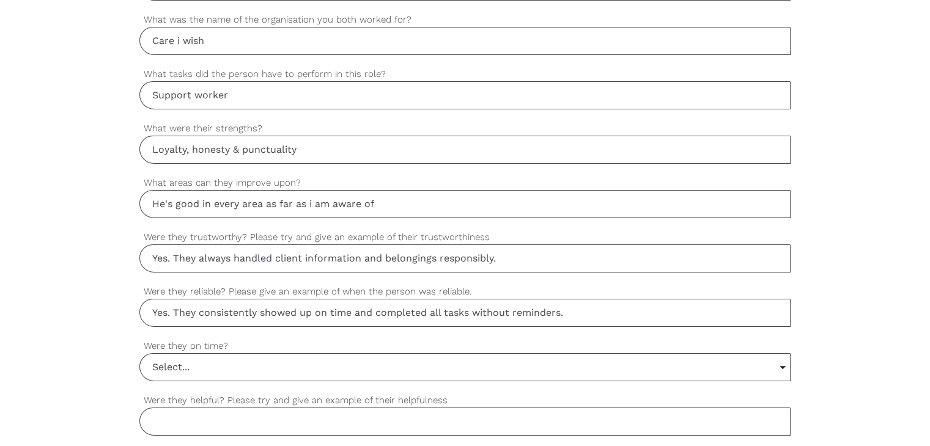 This screenshot has width=930, height=446. I want to click on label: What tasks did the person have to perform in this role?, so click(465, 74).